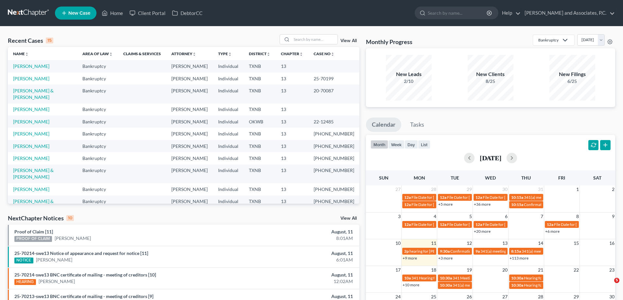 This screenshot has width=623, height=300. What do you see at coordinates (30, 41) in the screenshot?
I see `div: Recent Cases` at bounding box center [30, 41].